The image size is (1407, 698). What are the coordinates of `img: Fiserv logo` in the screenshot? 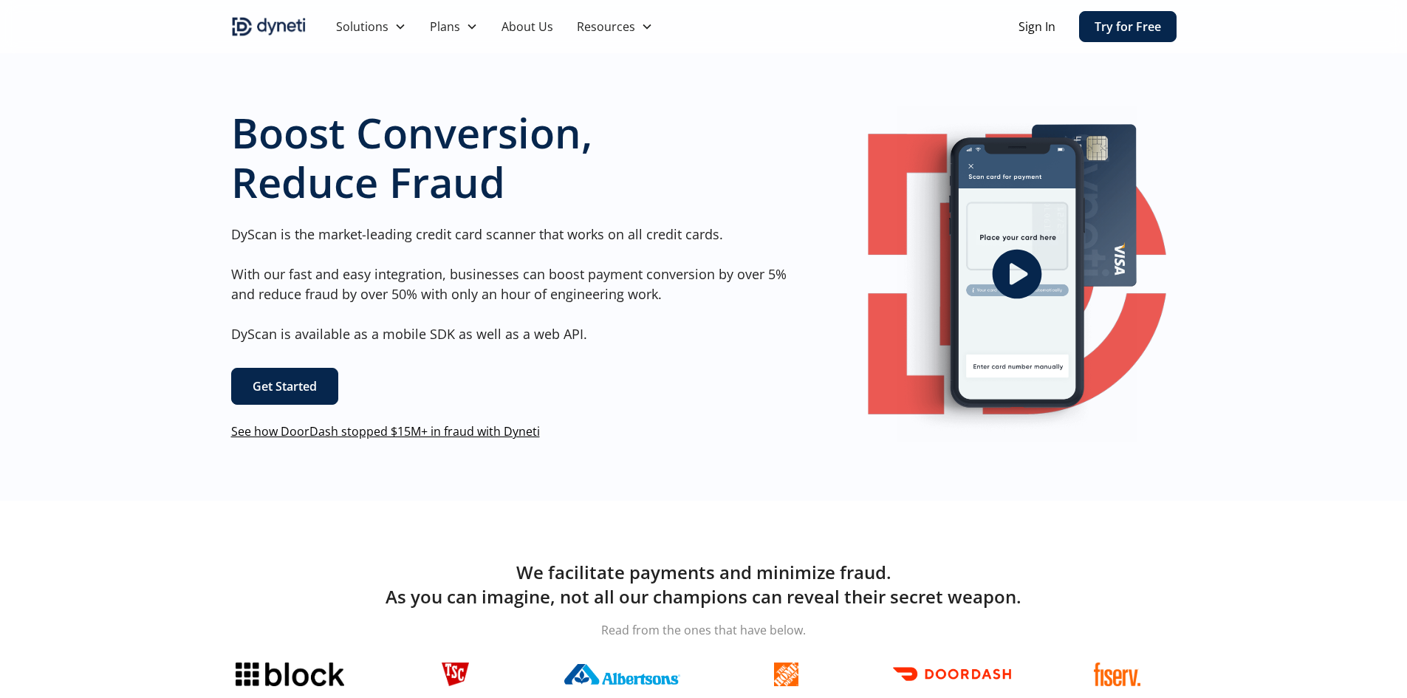 It's located at (1117, 674).